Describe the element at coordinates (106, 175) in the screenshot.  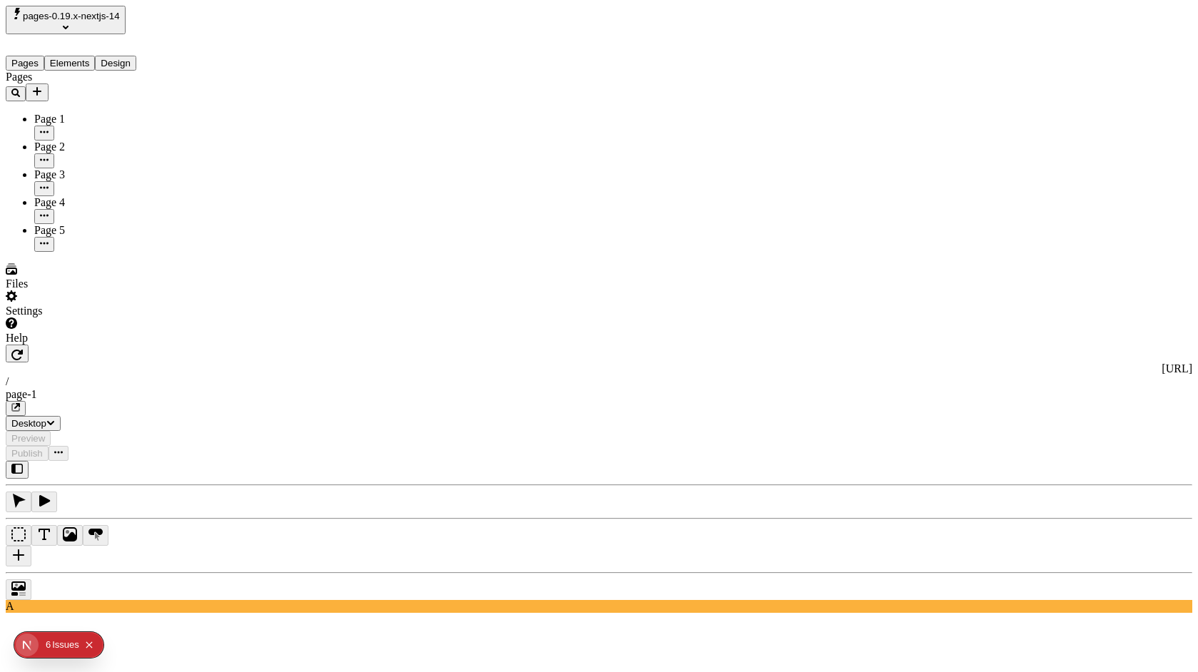
I see `div: Page 3` at that location.